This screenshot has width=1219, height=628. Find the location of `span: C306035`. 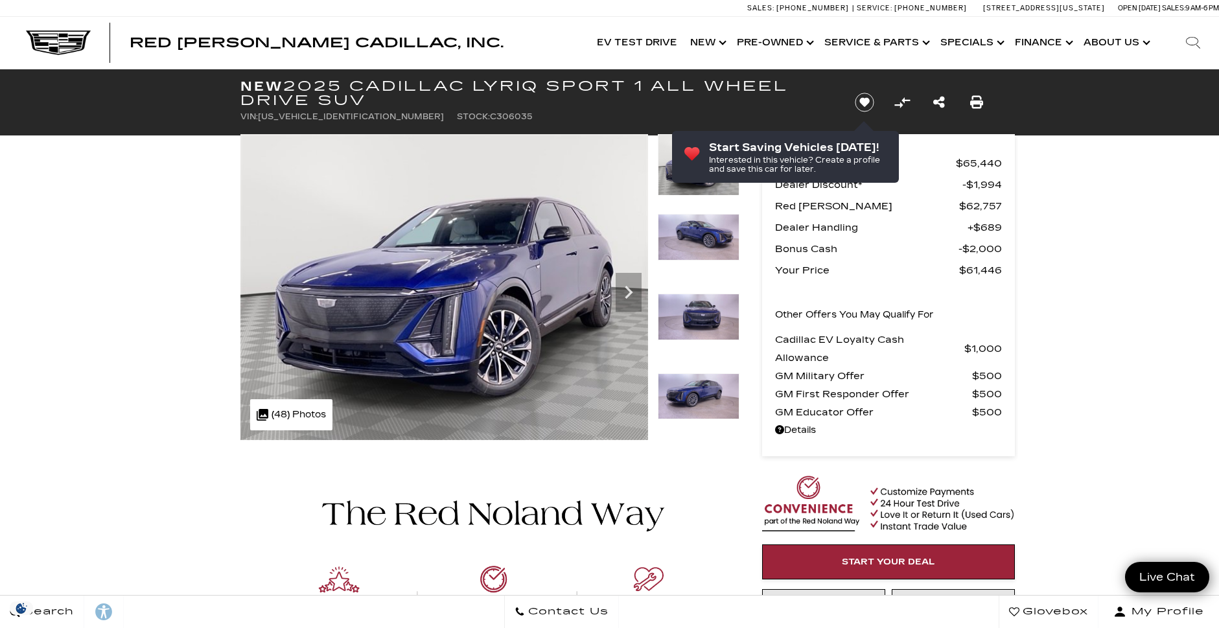

span: C306035 is located at coordinates (511, 117).